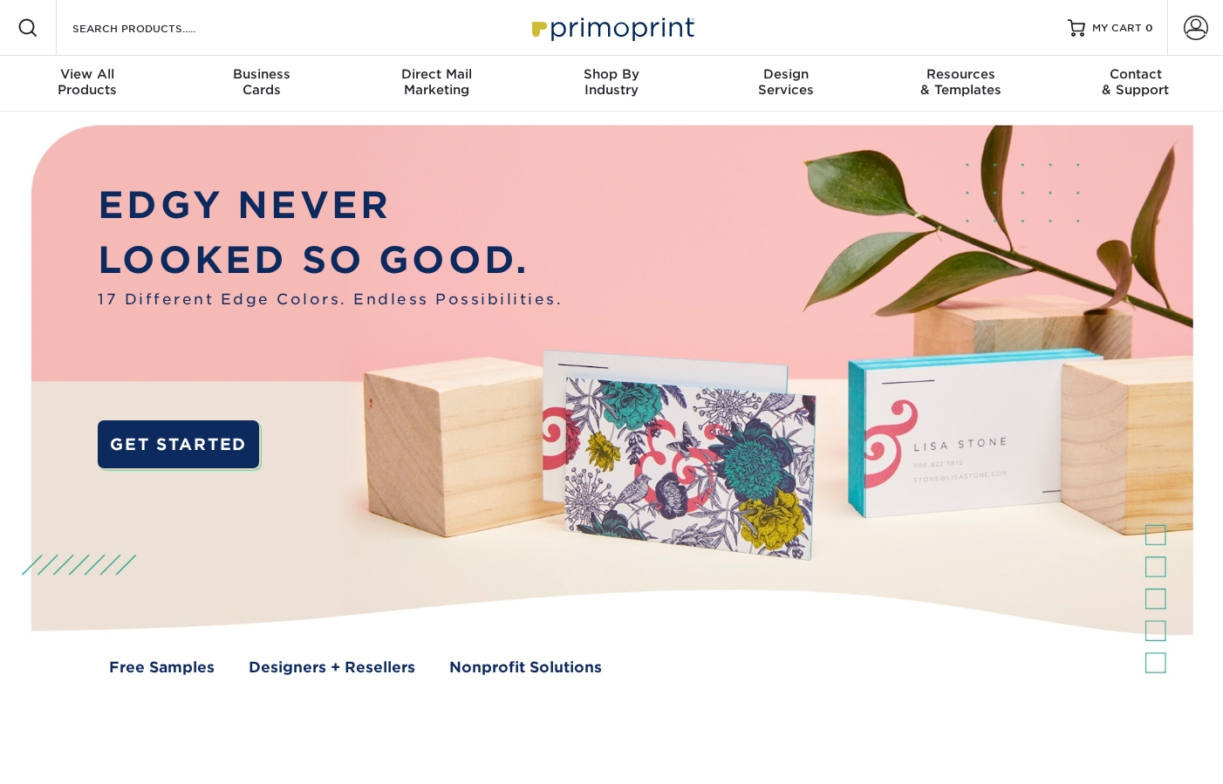 Image resolution: width=1223 pixels, height=784 pixels. What do you see at coordinates (960, 74) in the screenshot?
I see `span: Resources` at bounding box center [960, 74].